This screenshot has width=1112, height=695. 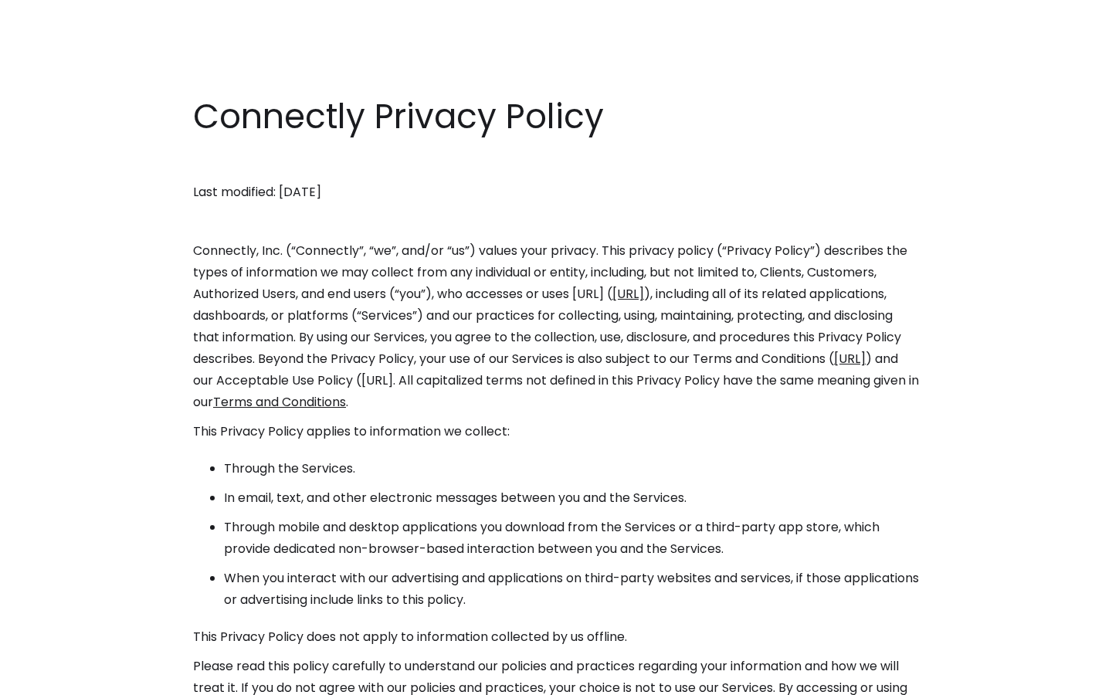 I want to click on h1: Connectly Privacy Policy, so click(x=556, y=117).